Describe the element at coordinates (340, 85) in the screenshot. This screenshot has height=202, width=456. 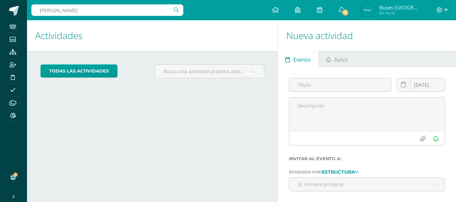
I see `input: Título` at that location.